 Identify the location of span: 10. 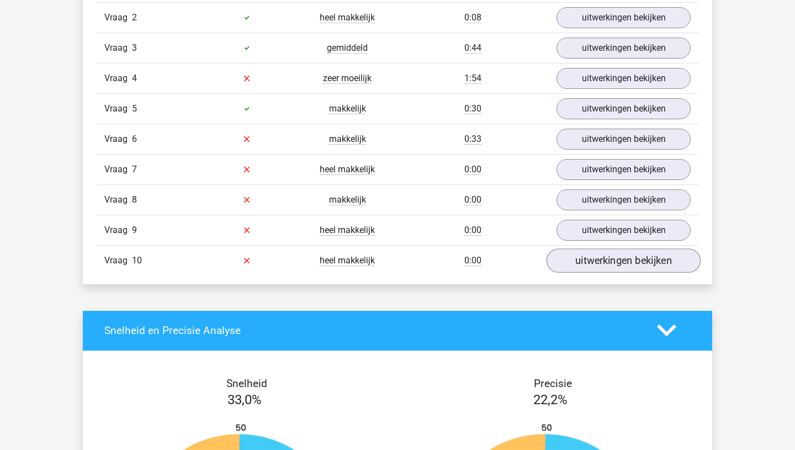
(137, 260).